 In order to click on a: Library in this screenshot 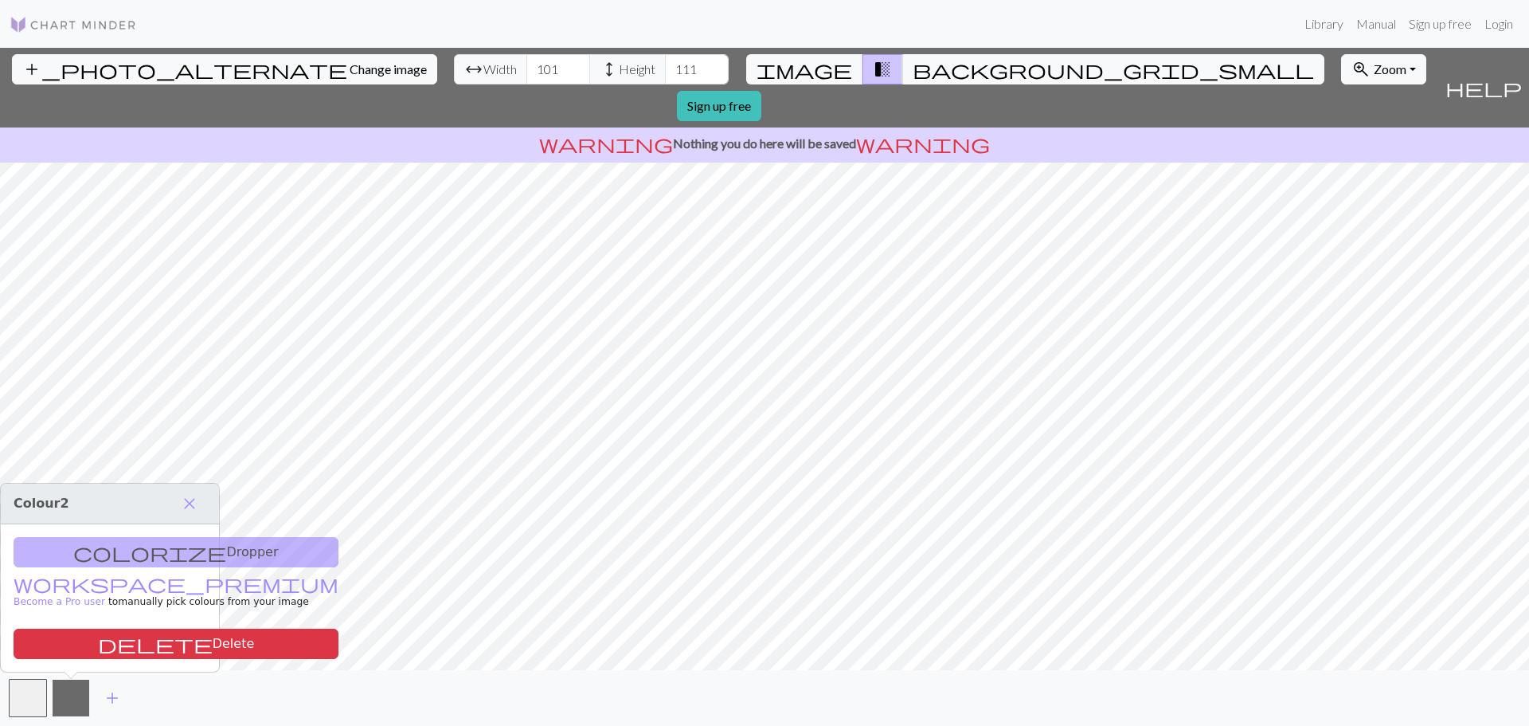, I will do `click(1324, 24)`.